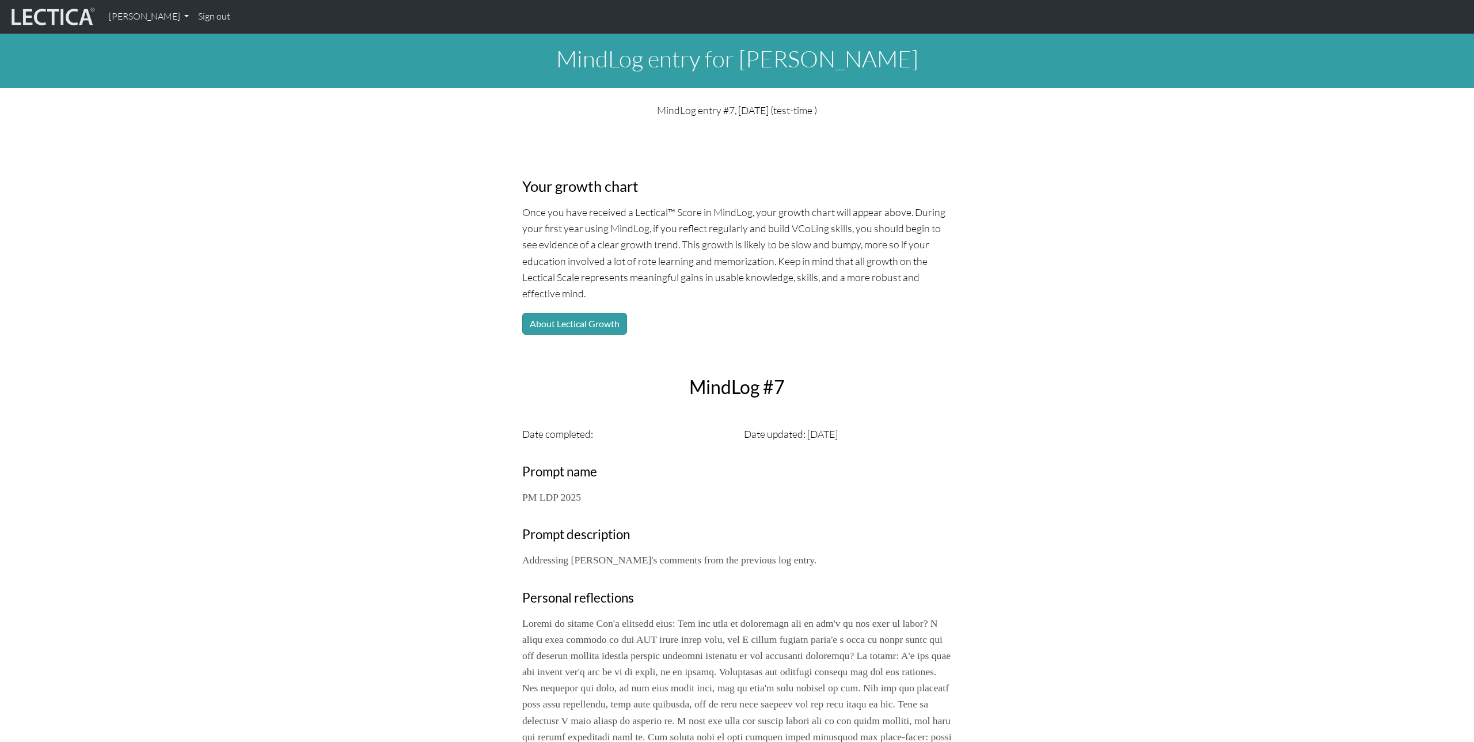  I want to click on h3: Prompt name, so click(737, 472).